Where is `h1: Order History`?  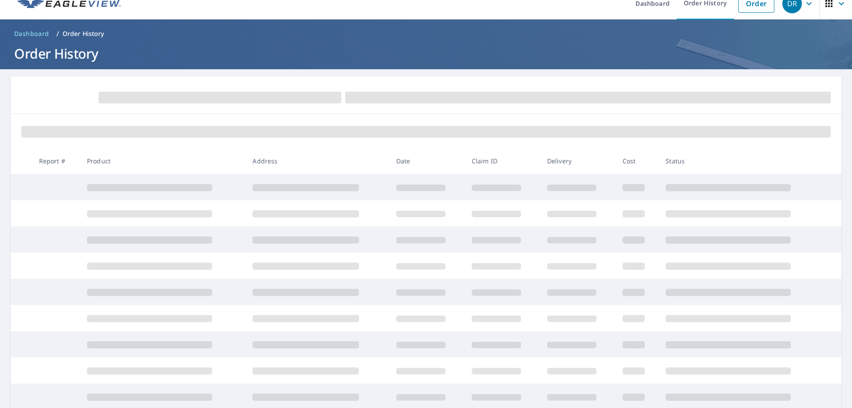 h1: Order History is located at coordinates (426, 53).